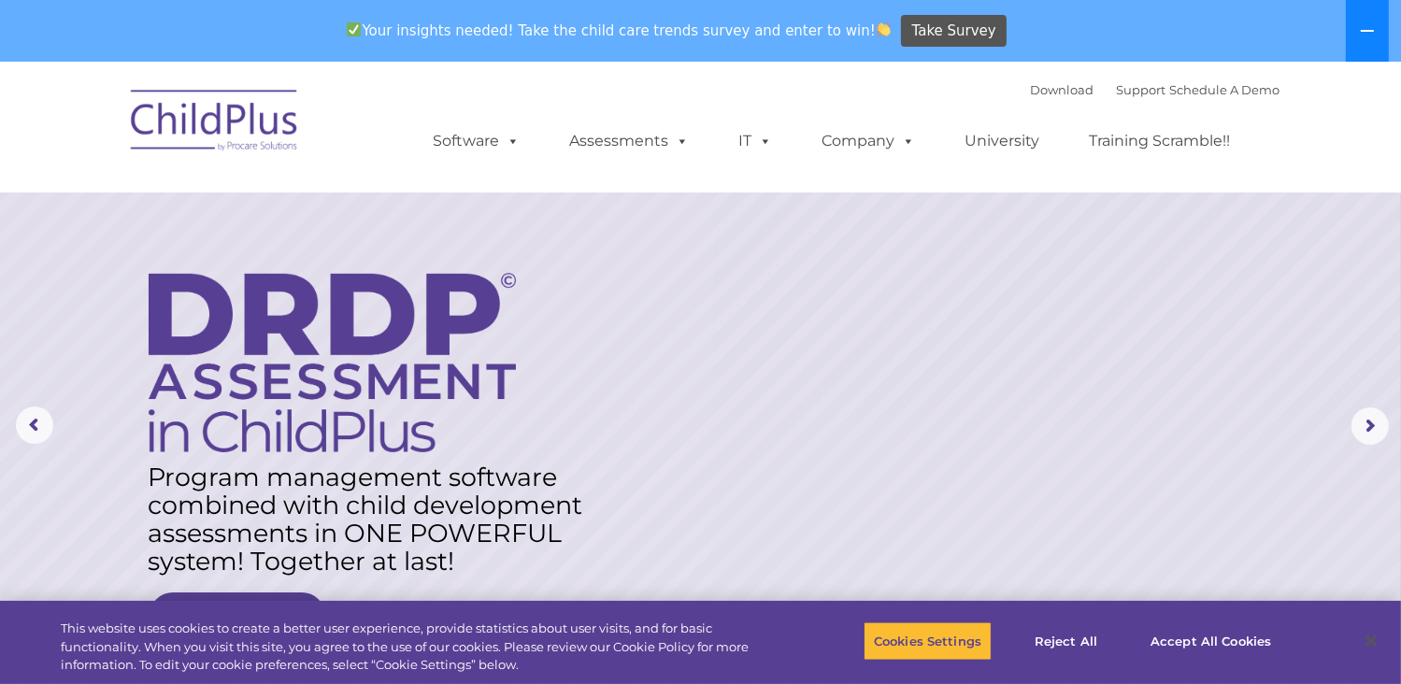 The image size is (1401, 684). What do you see at coordinates (1210, 641) in the screenshot?
I see `button: Accept All Cookies` at bounding box center [1210, 641].